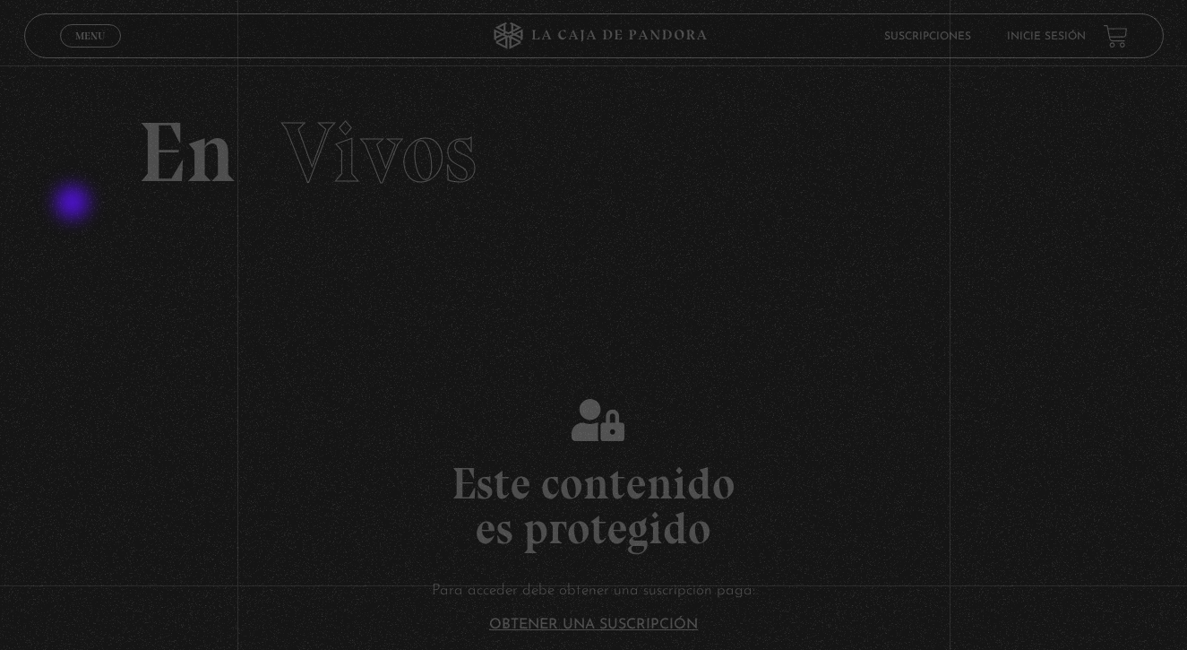 This screenshot has width=1187, height=650. Describe the element at coordinates (1046, 36) in the screenshot. I see `a: Inicie sesión` at that location.